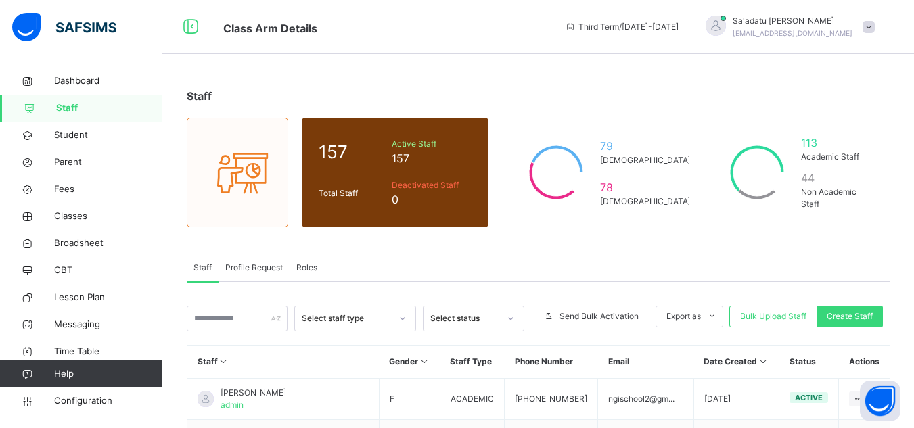  I want to click on span: Broadsheet, so click(108, 243).